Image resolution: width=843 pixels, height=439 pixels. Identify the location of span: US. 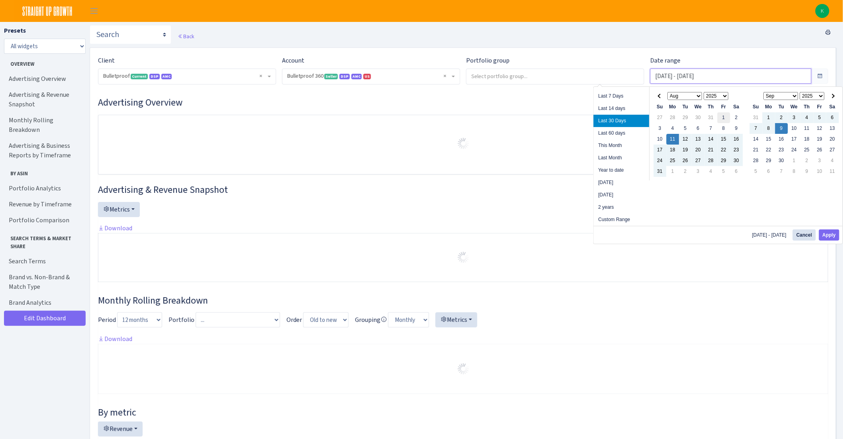
(367, 77).